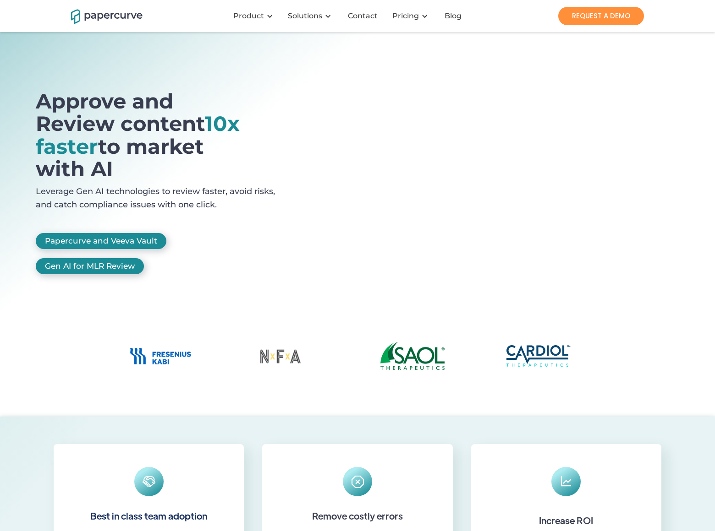 The image size is (715, 531). I want to click on a: Blog, so click(454, 16).